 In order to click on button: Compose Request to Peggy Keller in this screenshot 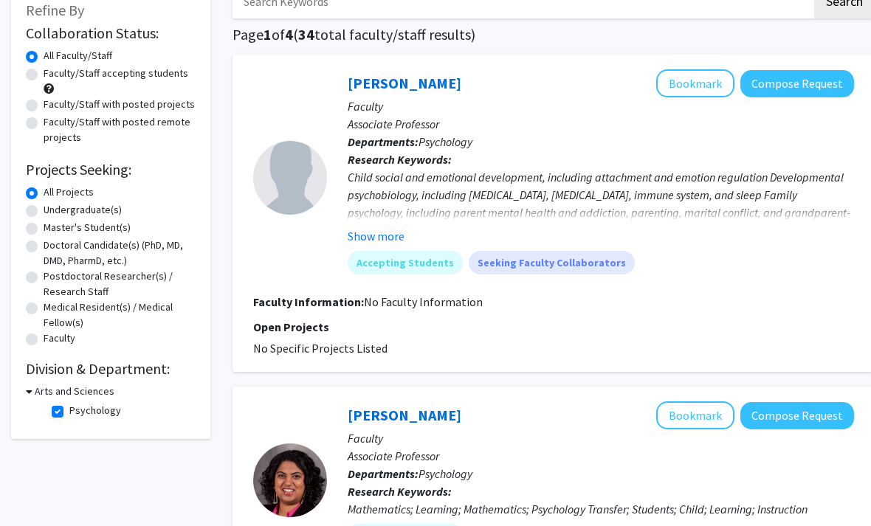, I will do `click(797, 84)`.